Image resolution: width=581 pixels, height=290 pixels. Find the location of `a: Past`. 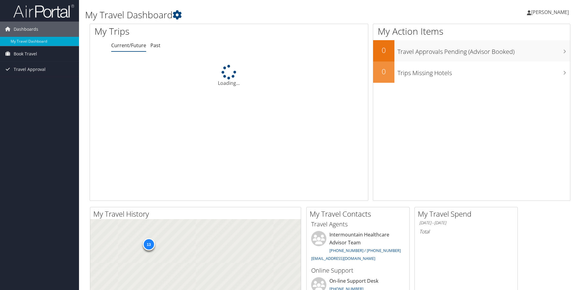

a: Past is located at coordinates (155, 45).